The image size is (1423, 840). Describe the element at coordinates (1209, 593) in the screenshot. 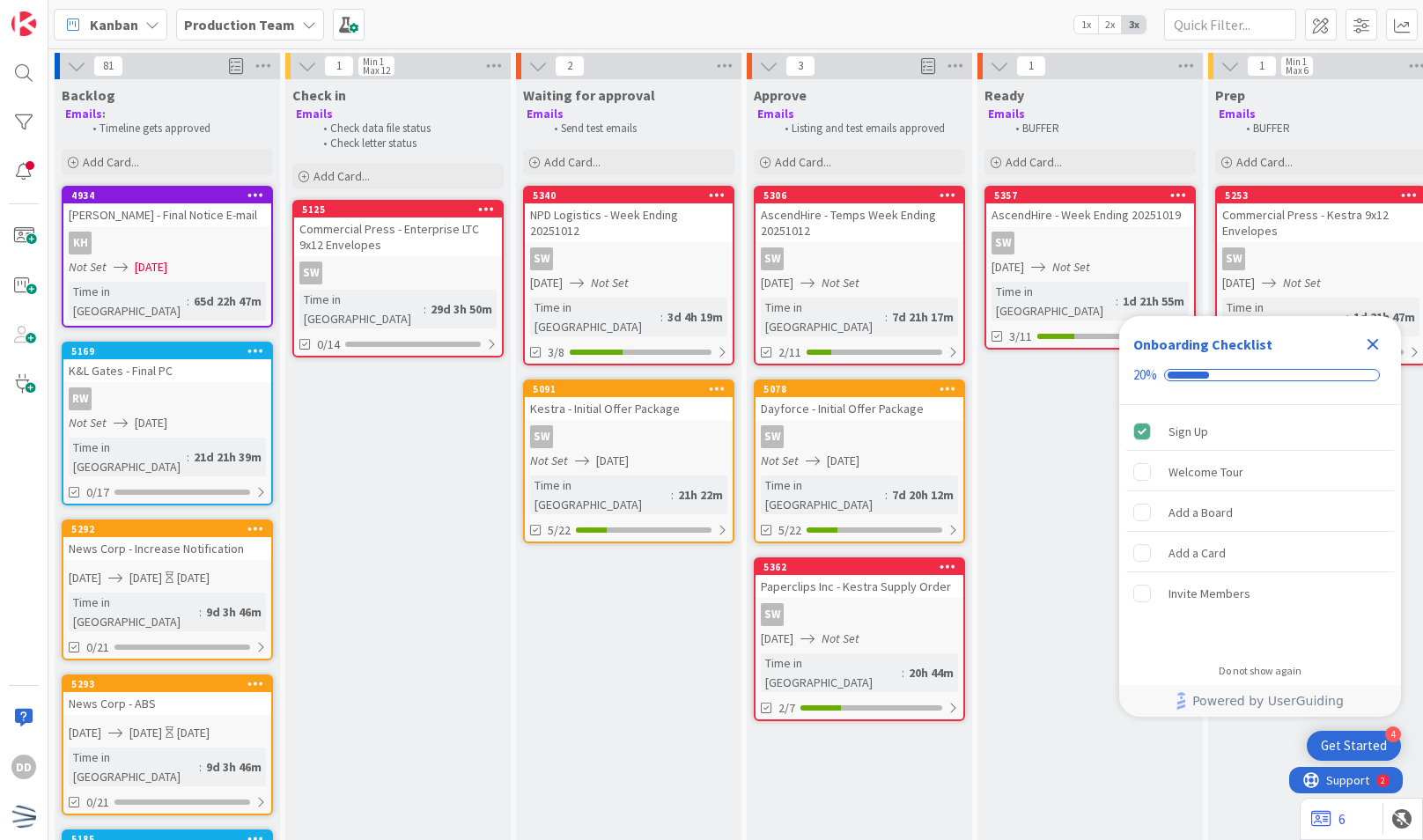

I see `div: Invite Members` at that location.